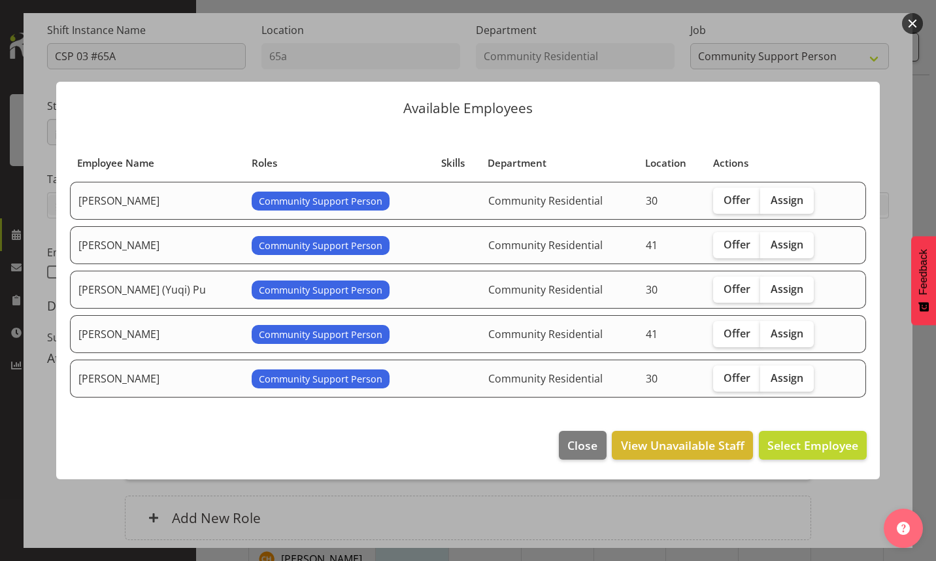  What do you see at coordinates (682, 445) in the screenshot?
I see `button: View Unavailable Staff` at bounding box center [682, 445].